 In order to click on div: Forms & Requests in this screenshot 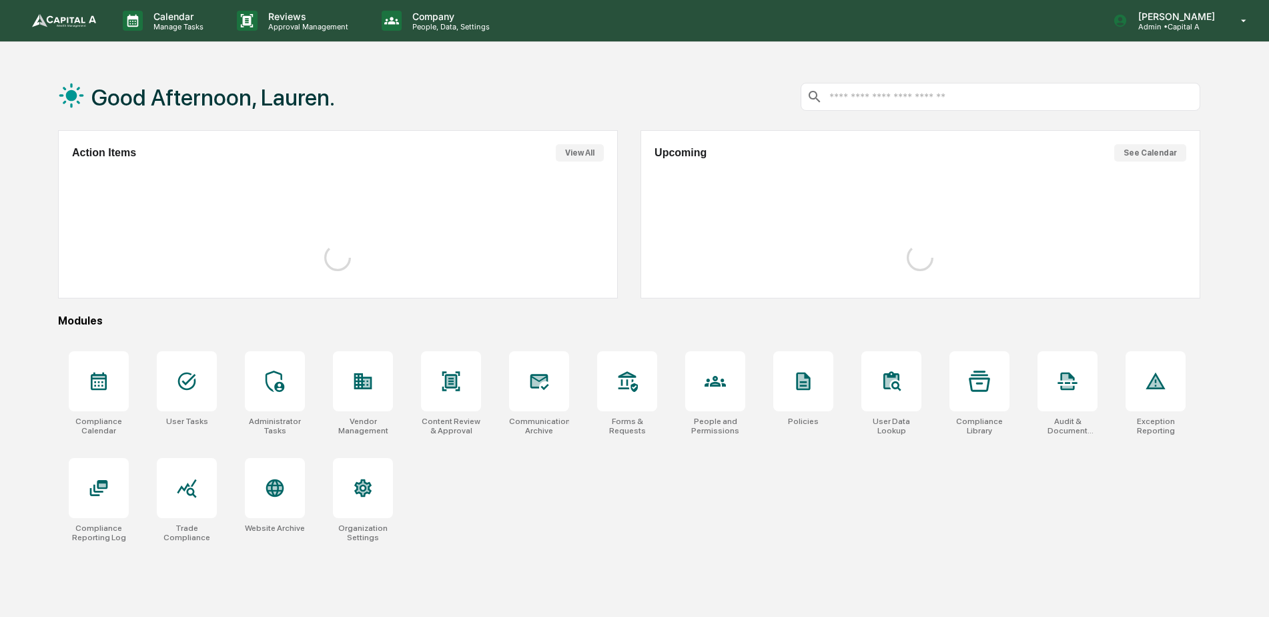, I will do `click(627, 426)`.